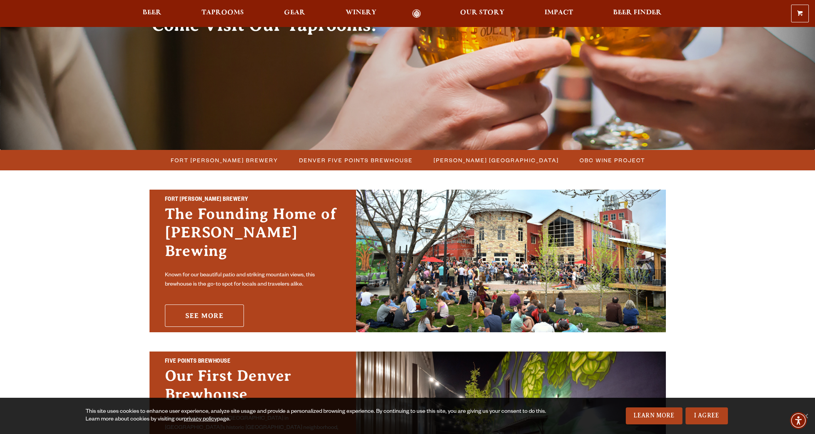  I want to click on div: Accessibility Menu, so click(799, 421).